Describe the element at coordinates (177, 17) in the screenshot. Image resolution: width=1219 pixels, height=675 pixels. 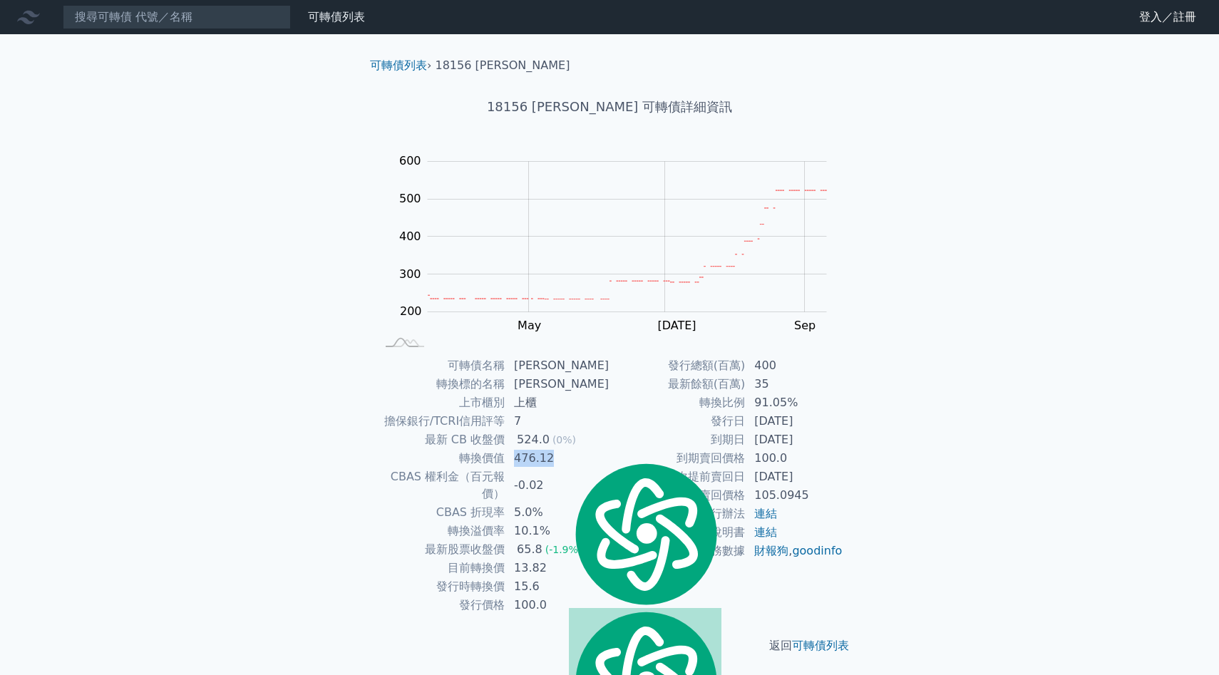
I see `input: 搜尋可轉債 代號／名稱` at that location.